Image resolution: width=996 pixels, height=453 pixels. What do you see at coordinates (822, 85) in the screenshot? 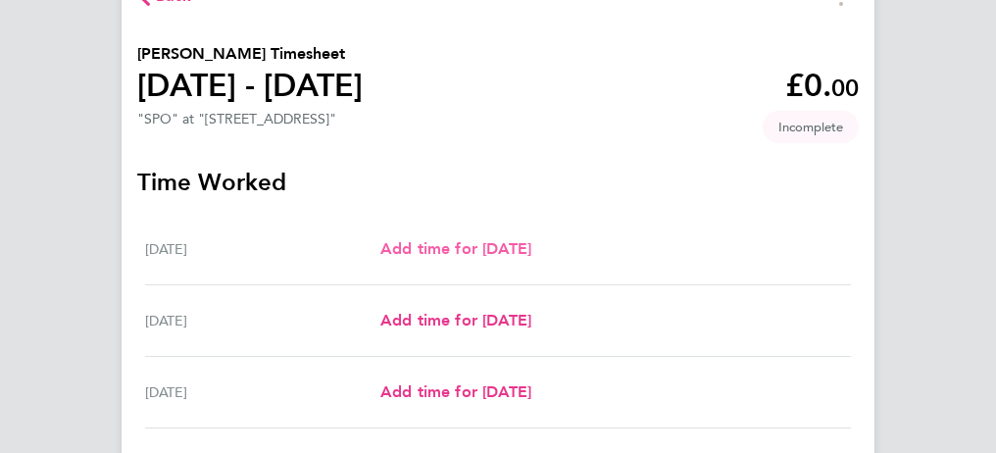
I see `app-decimal: £0.` at bounding box center [822, 85].